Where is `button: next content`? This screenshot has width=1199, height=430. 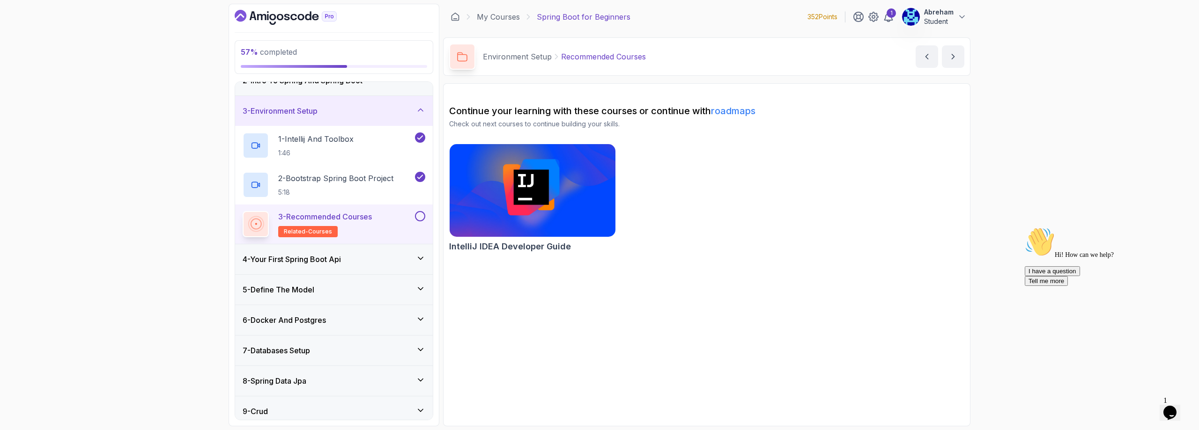
button: next content is located at coordinates (953, 57).